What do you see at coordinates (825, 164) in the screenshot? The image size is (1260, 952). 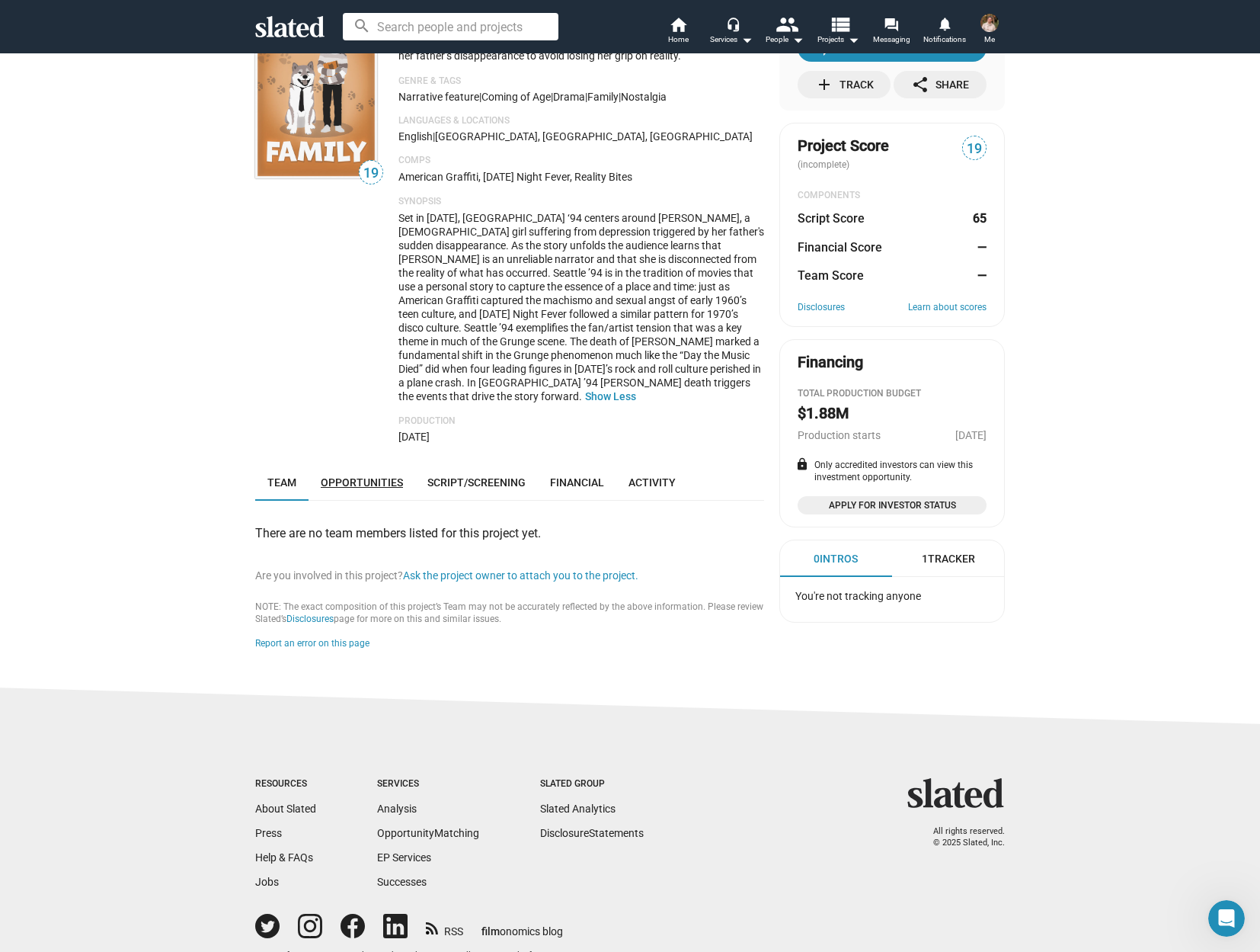 I see `span: (incomplete)` at bounding box center [825, 164].